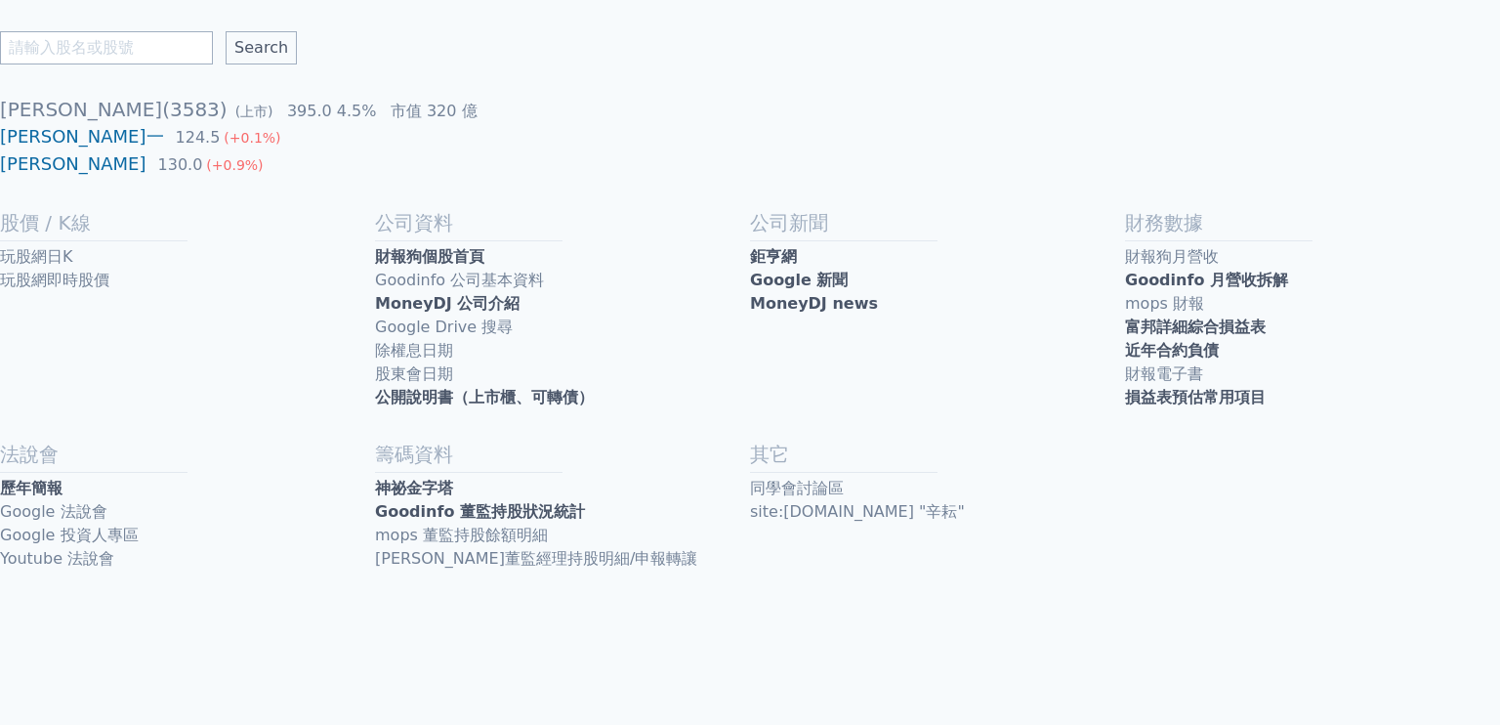 This screenshot has width=1500, height=725. What do you see at coordinates (234, 165) in the screenshot?
I see `span: (+0.9%)` at bounding box center [234, 165].